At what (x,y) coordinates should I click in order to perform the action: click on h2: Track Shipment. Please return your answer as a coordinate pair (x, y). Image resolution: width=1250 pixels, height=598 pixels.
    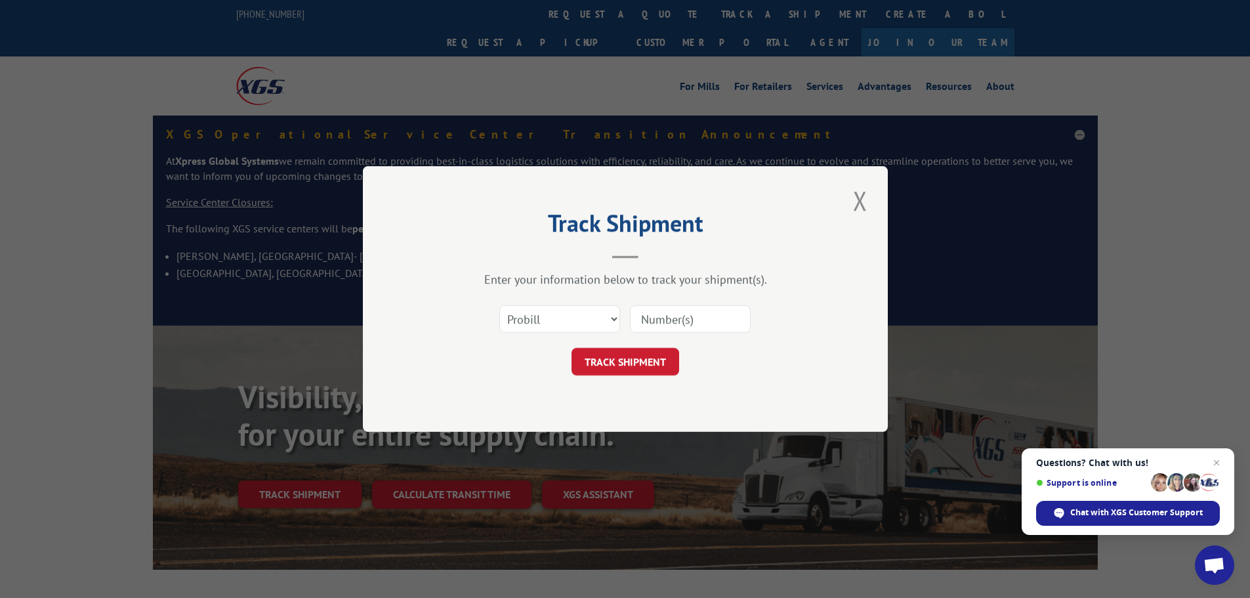
    Looking at the image, I should click on (625, 226).